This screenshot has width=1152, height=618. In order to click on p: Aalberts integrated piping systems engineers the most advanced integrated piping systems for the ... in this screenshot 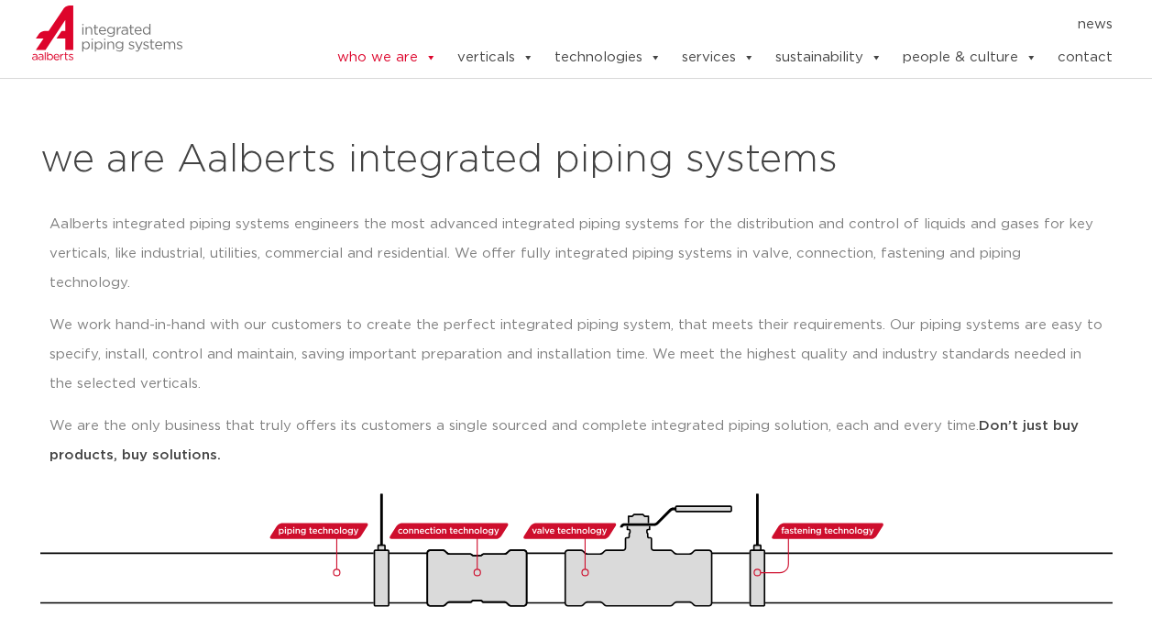, I will do `click(576, 254)`.